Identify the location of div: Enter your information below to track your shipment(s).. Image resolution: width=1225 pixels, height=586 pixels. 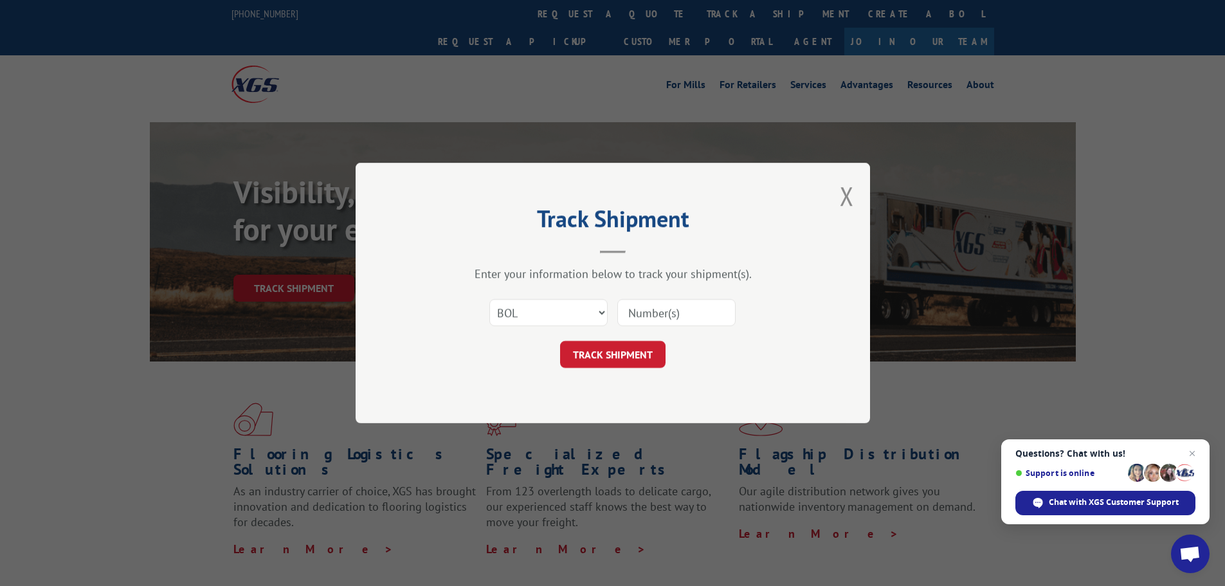
(613, 273).